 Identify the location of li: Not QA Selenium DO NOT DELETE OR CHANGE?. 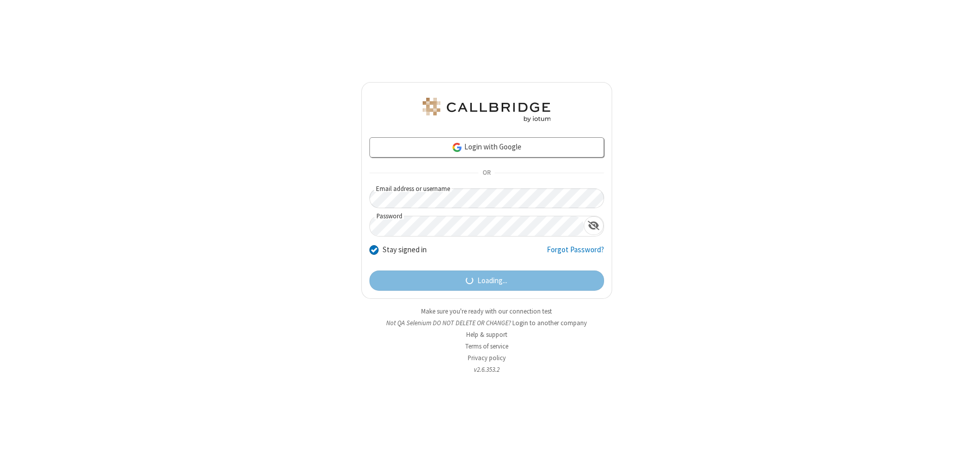
(487, 323).